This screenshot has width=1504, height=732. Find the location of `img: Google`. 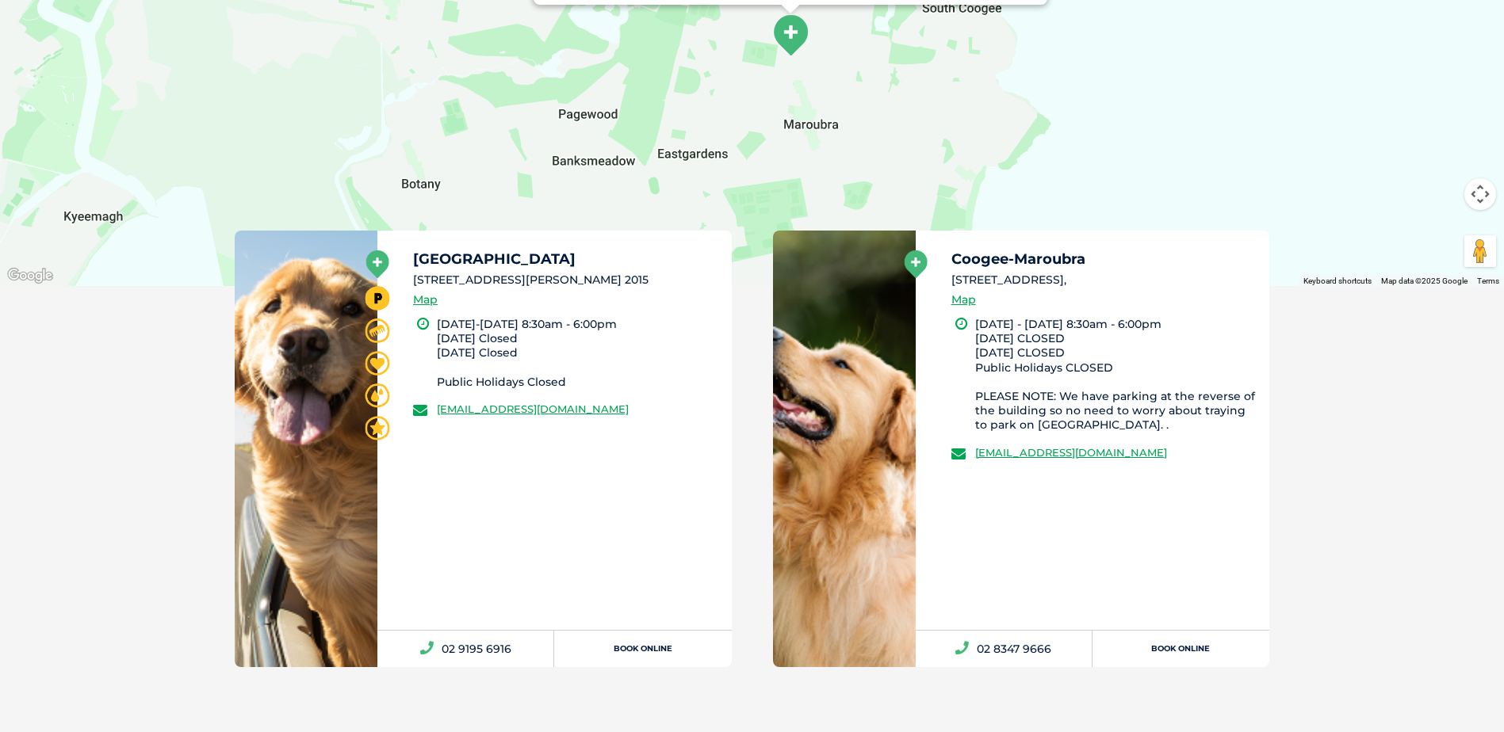

img: Google is located at coordinates (30, 276).